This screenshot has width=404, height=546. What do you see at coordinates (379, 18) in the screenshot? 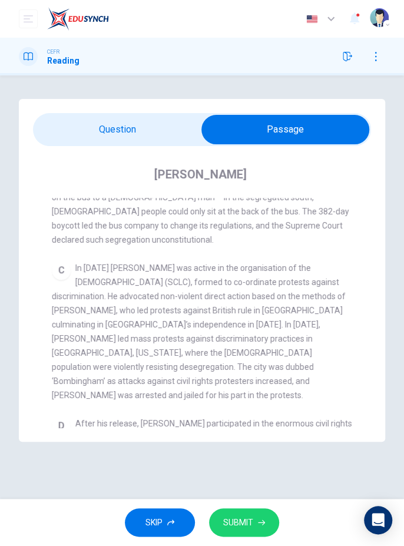
I see `button: Profile picture` at bounding box center [379, 18].